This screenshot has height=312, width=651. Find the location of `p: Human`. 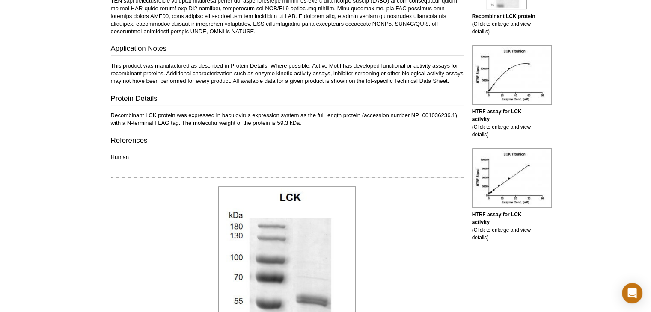

p: Human is located at coordinates (287, 157).